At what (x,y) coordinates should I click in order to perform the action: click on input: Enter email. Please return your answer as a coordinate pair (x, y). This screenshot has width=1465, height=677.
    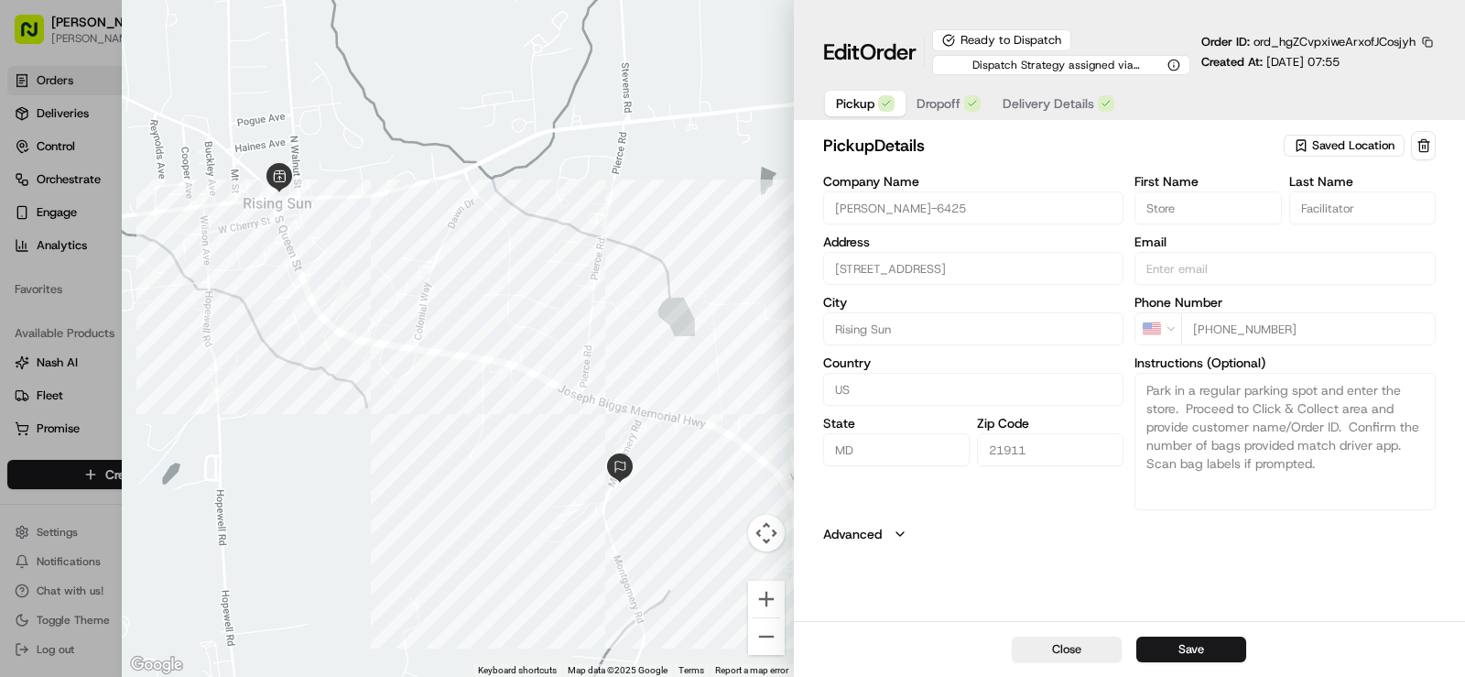
    Looking at the image, I should click on (1285, 268).